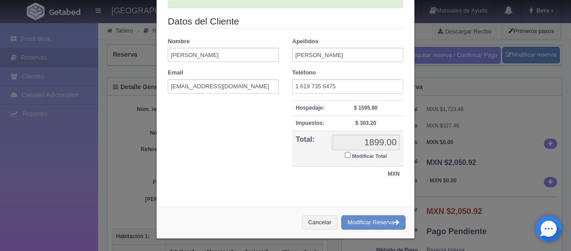 This screenshot has width=571, height=251. I want to click on button: Modificar Reserva, so click(373, 222).